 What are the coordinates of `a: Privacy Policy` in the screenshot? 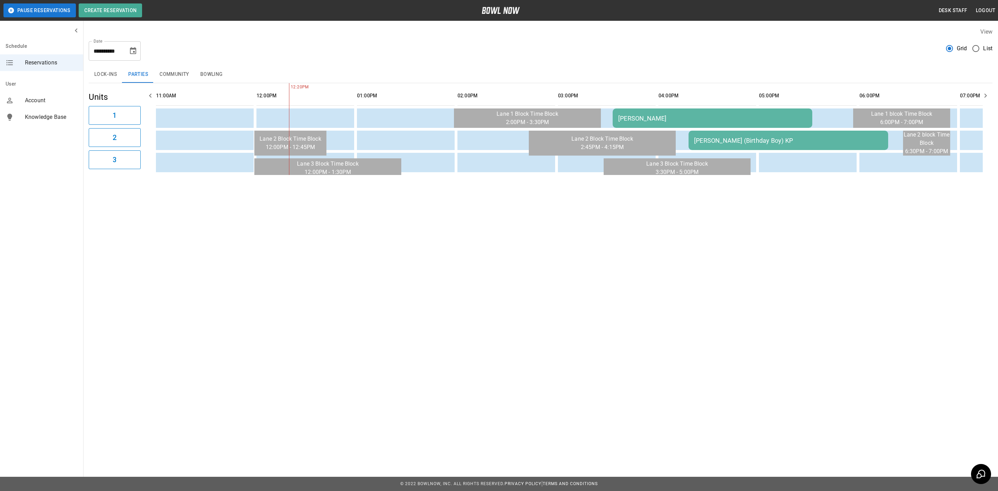 It's located at (523, 484).